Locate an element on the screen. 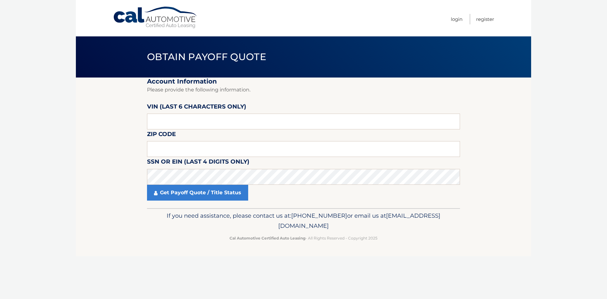 The width and height of the screenshot is (607, 299). strong: Cal Automotive Certified Auto Leasing is located at coordinates (267, 238).